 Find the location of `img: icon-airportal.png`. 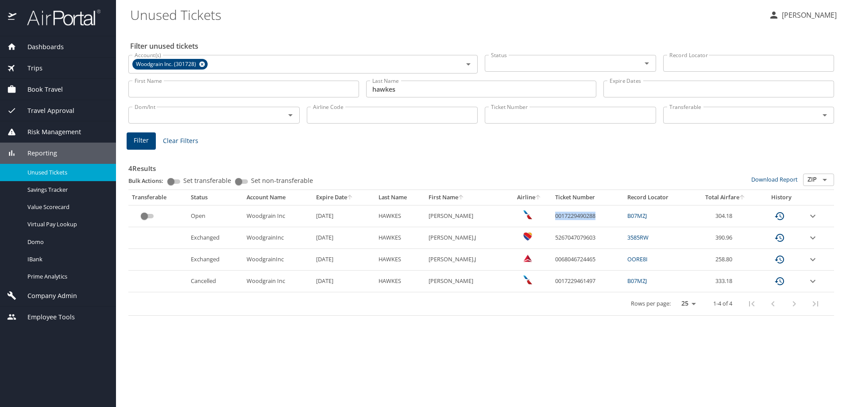

img: icon-airportal.png is located at coordinates (12, 17).